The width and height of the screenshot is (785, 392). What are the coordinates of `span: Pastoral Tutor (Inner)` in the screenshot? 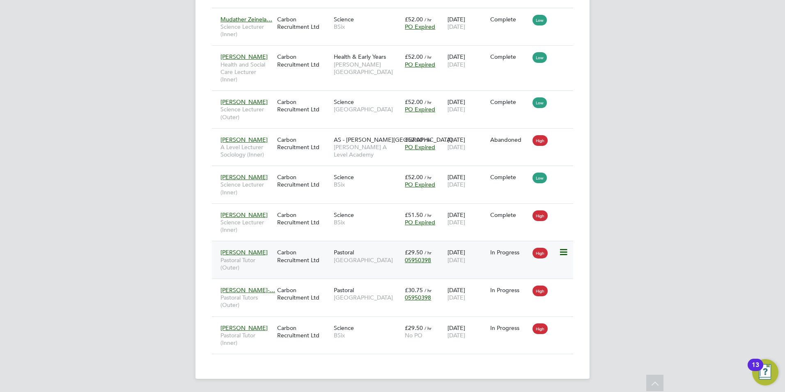 It's located at (247, 339).